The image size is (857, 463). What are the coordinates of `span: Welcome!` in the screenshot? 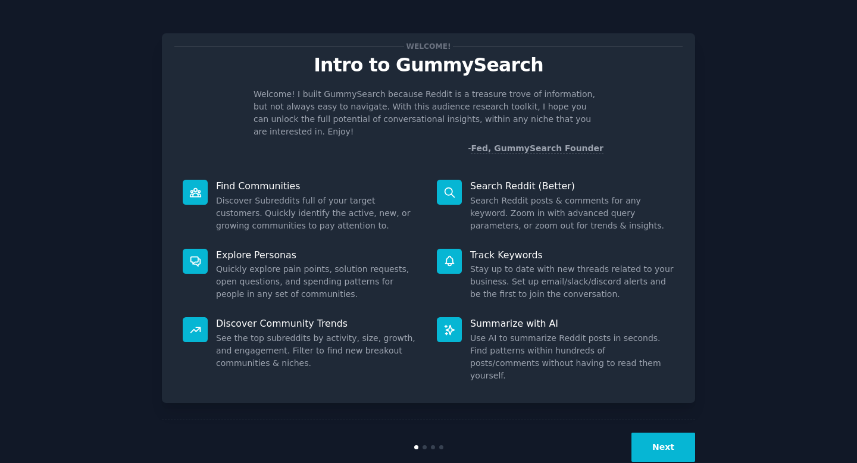 It's located at (428, 46).